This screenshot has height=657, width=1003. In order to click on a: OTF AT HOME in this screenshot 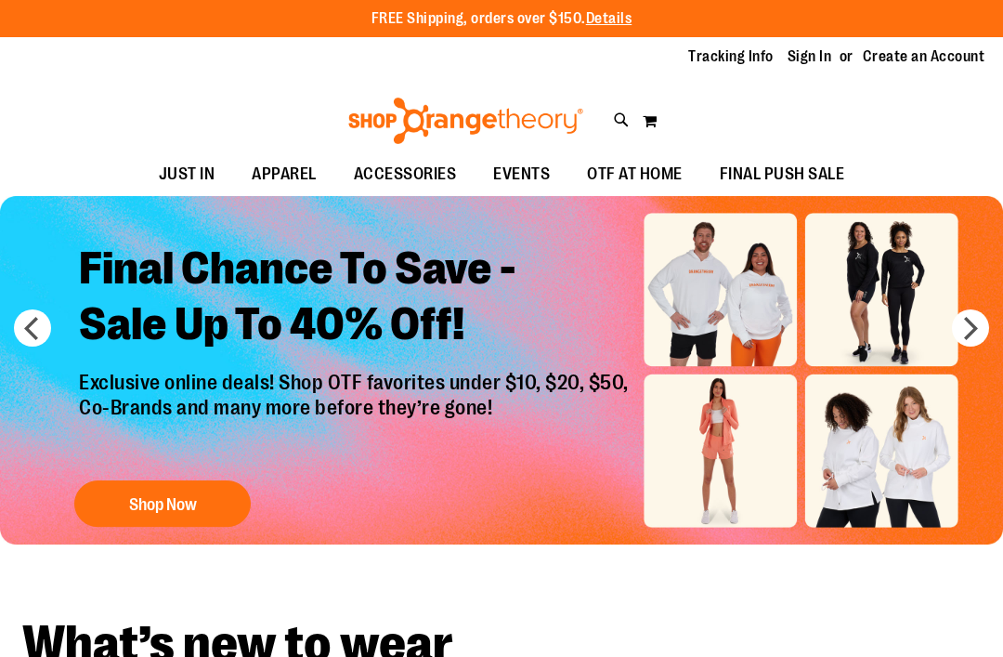, I will do `click(634, 175)`.